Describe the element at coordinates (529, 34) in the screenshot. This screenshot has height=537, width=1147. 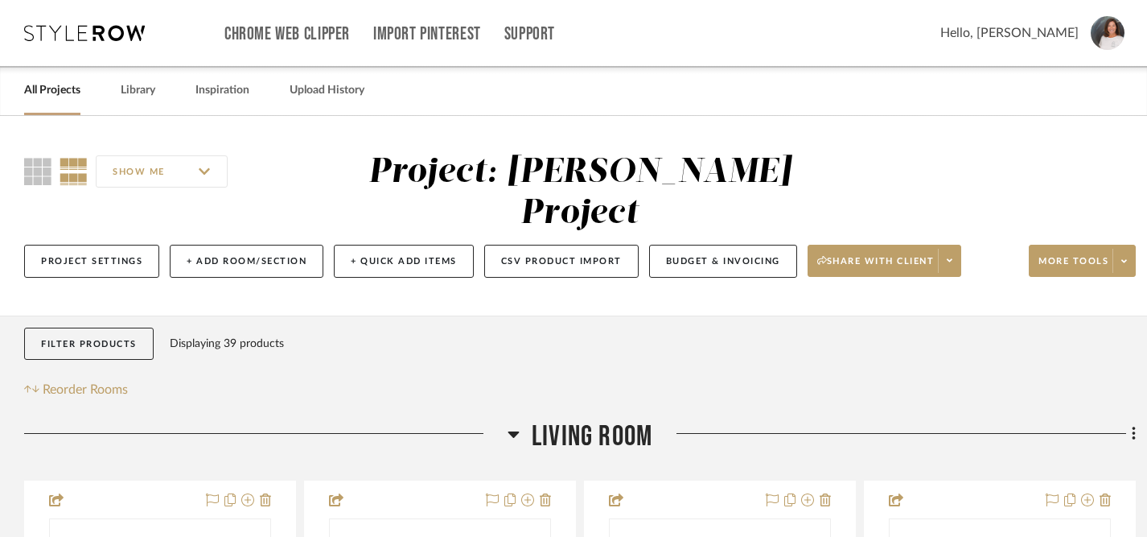
I see `a: Support` at that location.